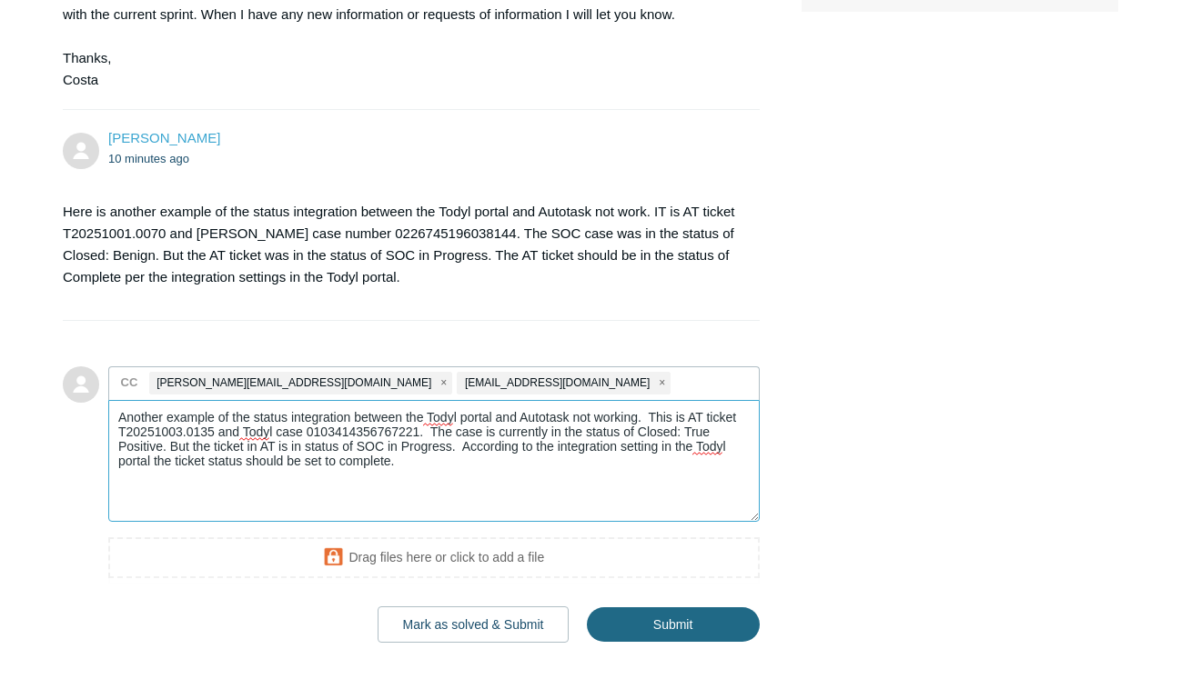  Describe the element at coordinates (402, 245) in the screenshot. I see `p: Here is another example of the status integration between the Todyl portal and Autotask not work....` at that location.